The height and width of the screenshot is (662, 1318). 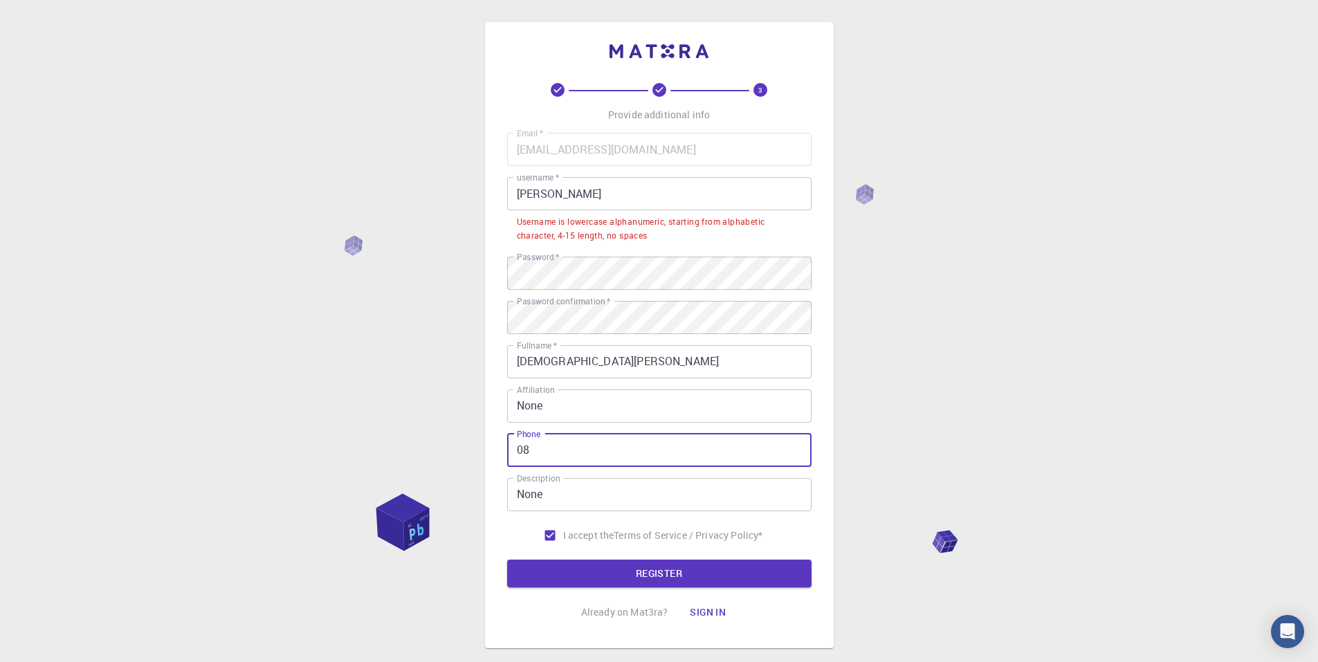 What do you see at coordinates (563, 301) in the screenshot?
I see `label: Password confirmation` at bounding box center [563, 301].